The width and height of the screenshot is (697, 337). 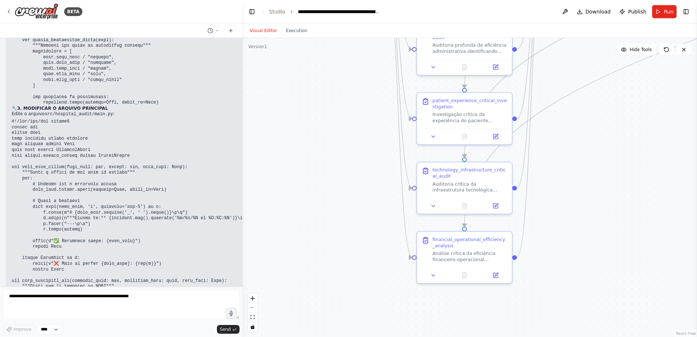 I want to click on span: Send, so click(x=225, y=329).